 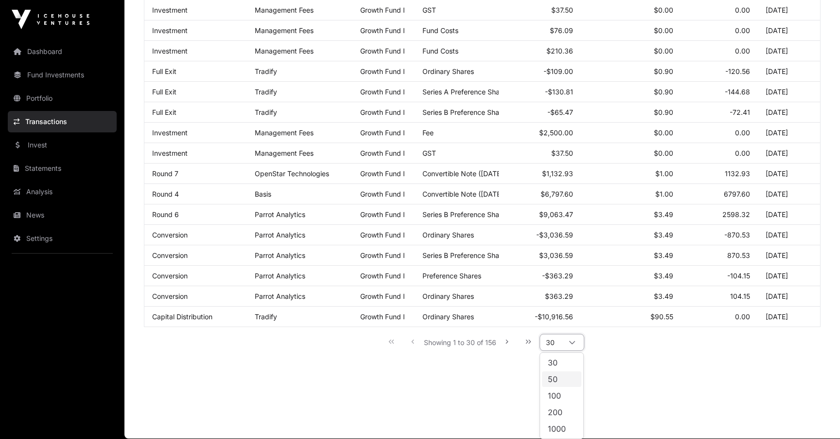 What do you see at coordinates (540, 112) in the screenshot?
I see `td: -$65.47` at bounding box center [540, 112].